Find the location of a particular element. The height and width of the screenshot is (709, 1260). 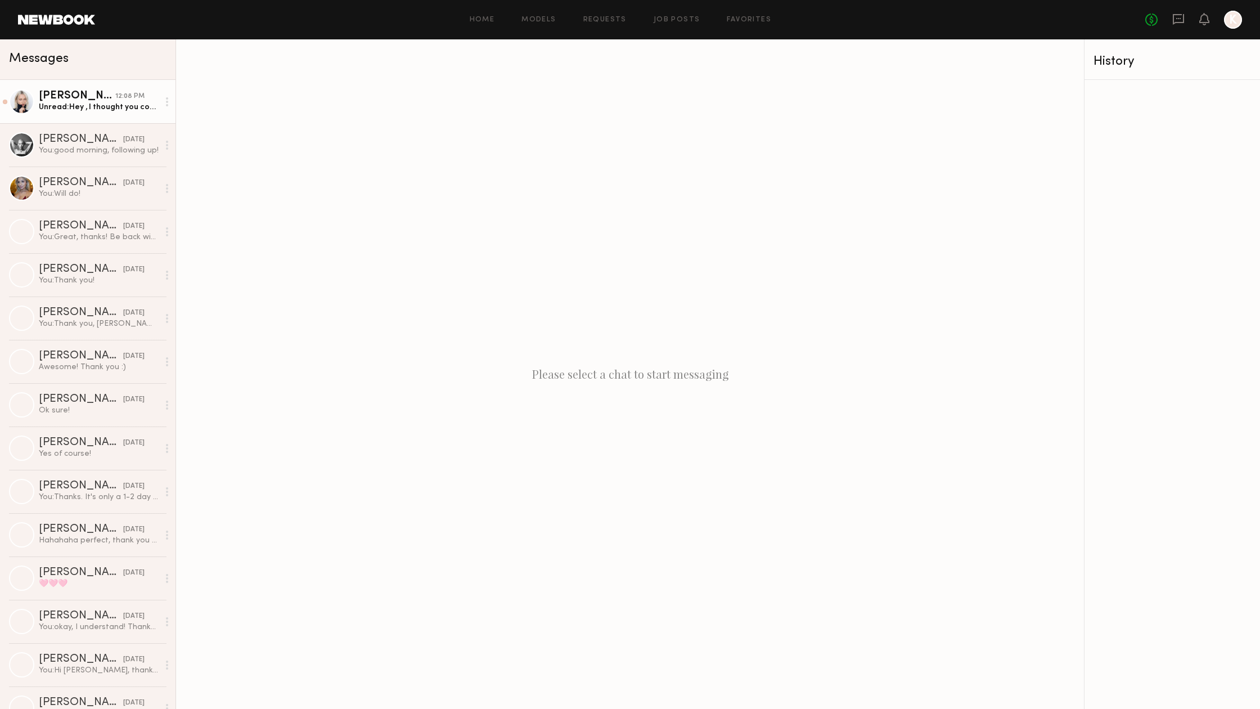

div: Unread: Hey , I thought you contacted my agency in LA - genetics and now my agency in [GEOGRAPHIC... is located at coordinates (98, 107).